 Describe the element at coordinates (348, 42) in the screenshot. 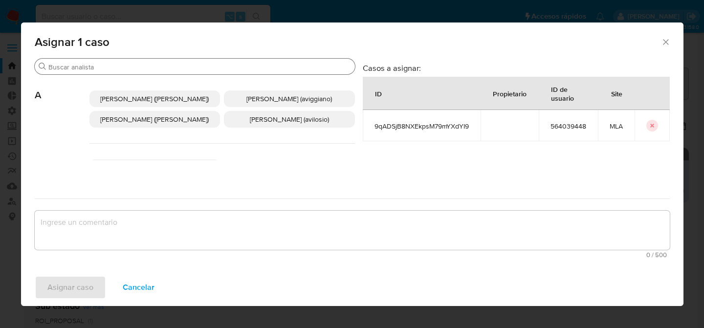

I see `span: Asignar 1 caso` at that location.